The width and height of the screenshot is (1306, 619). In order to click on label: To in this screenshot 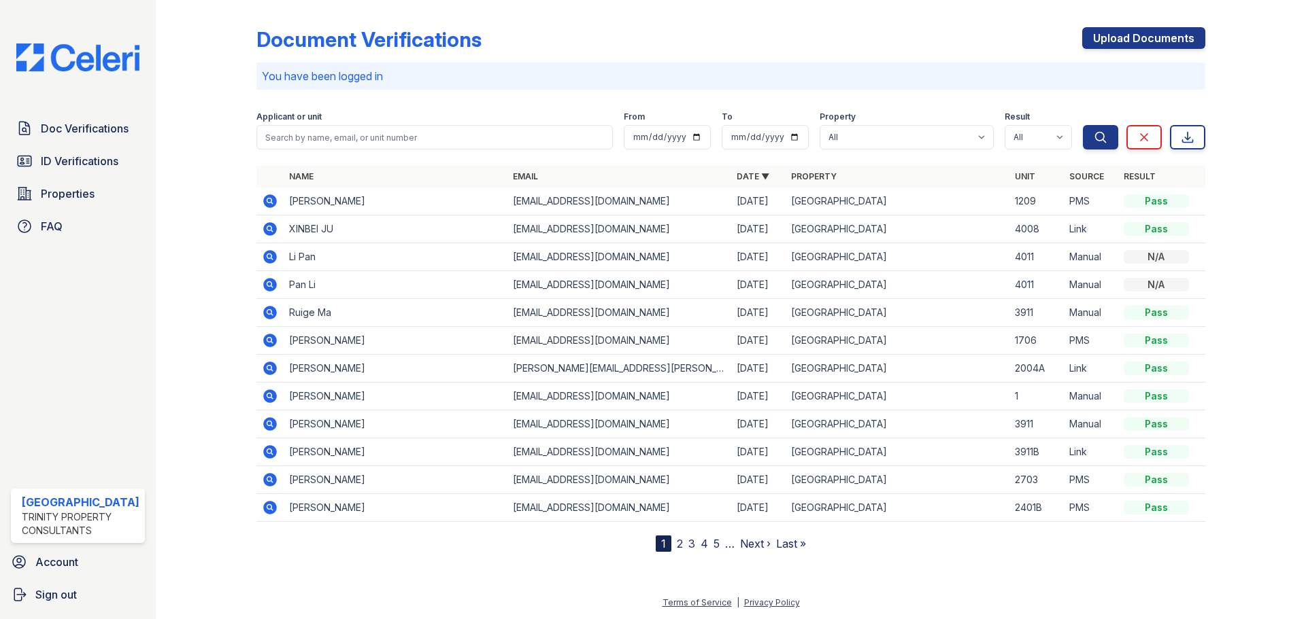, I will do `click(727, 117)`.